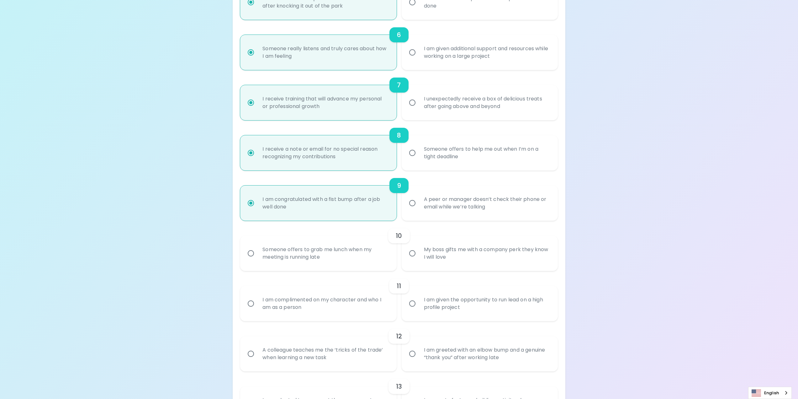 This screenshot has width=798, height=399. I want to click on div: Language, so click(770, 392).